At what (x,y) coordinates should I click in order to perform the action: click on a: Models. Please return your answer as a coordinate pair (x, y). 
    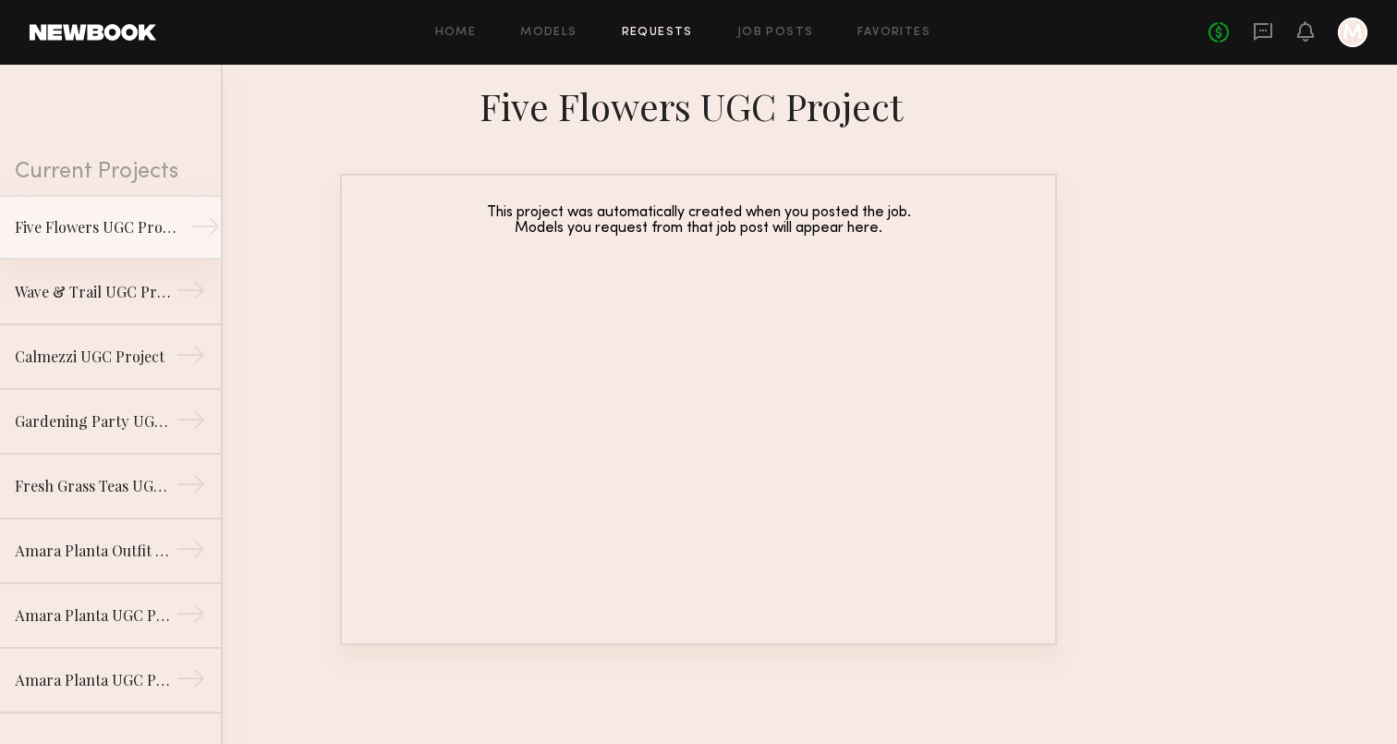
    Looking at the image, I should click on (548, 32).